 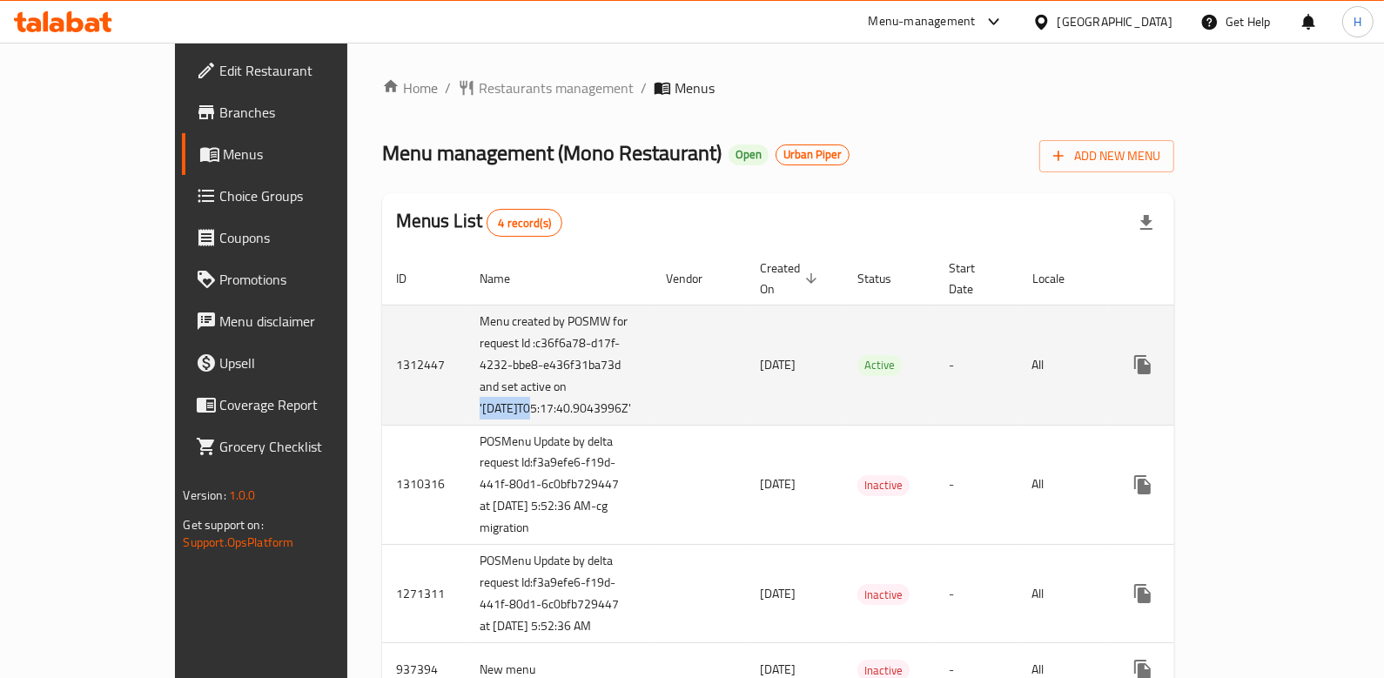 What do you see at coordinates (524, 223) in the screenshot?
I see `span: 4 record(s)` at bounding box center [524, 223].